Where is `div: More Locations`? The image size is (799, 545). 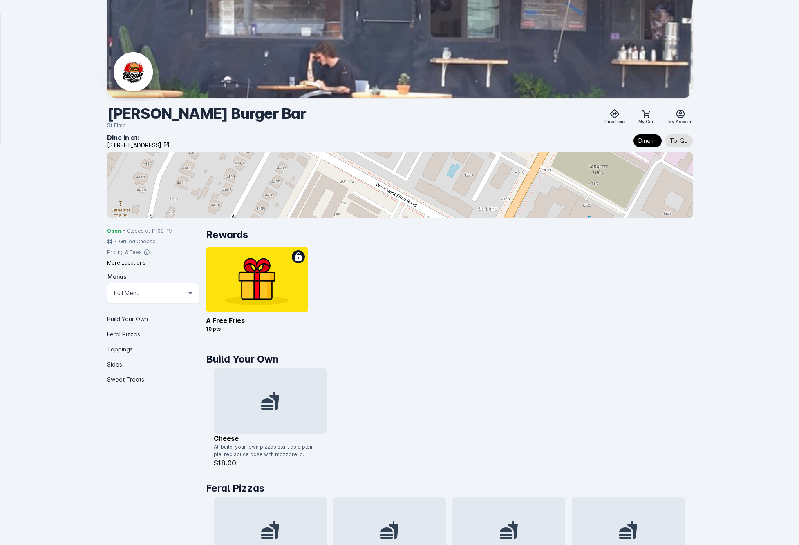
div: More Locations is located at coordinates (126, 263).